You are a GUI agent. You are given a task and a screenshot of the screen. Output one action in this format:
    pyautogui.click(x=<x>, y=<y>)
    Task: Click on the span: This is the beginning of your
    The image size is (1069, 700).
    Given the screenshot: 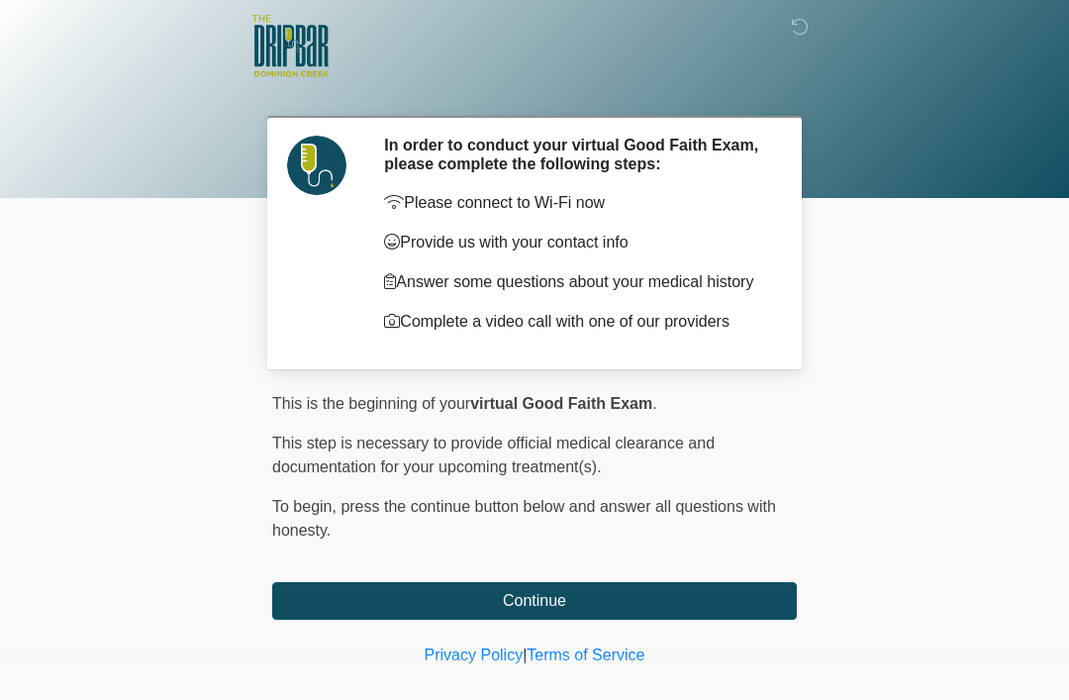 What is the action you would take?
    pyautogui.click(x=371, y=403)
    